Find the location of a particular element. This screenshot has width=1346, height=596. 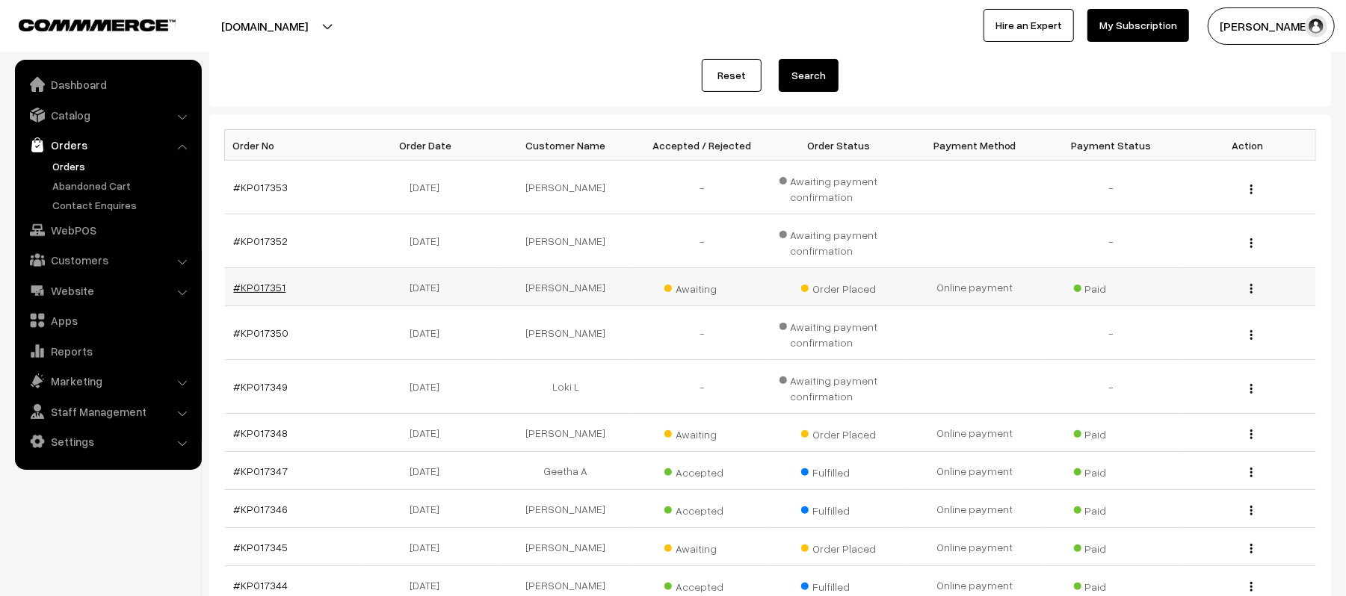

a: Hire an Expert is located at coordinates (1028, 25).